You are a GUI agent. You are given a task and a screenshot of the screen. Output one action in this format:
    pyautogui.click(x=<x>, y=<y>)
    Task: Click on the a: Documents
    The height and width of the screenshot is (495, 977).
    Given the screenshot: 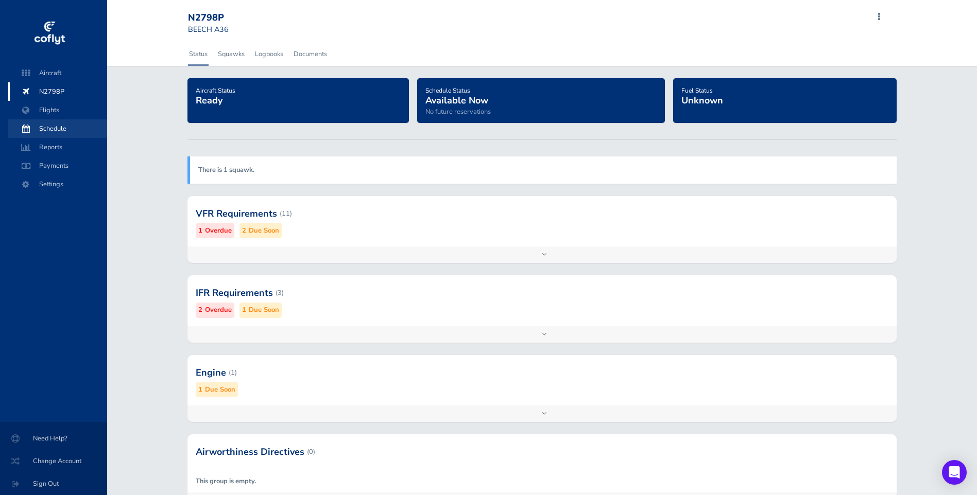 What is the action you would take?
    pyautogui.click(x=310, y=54)
    